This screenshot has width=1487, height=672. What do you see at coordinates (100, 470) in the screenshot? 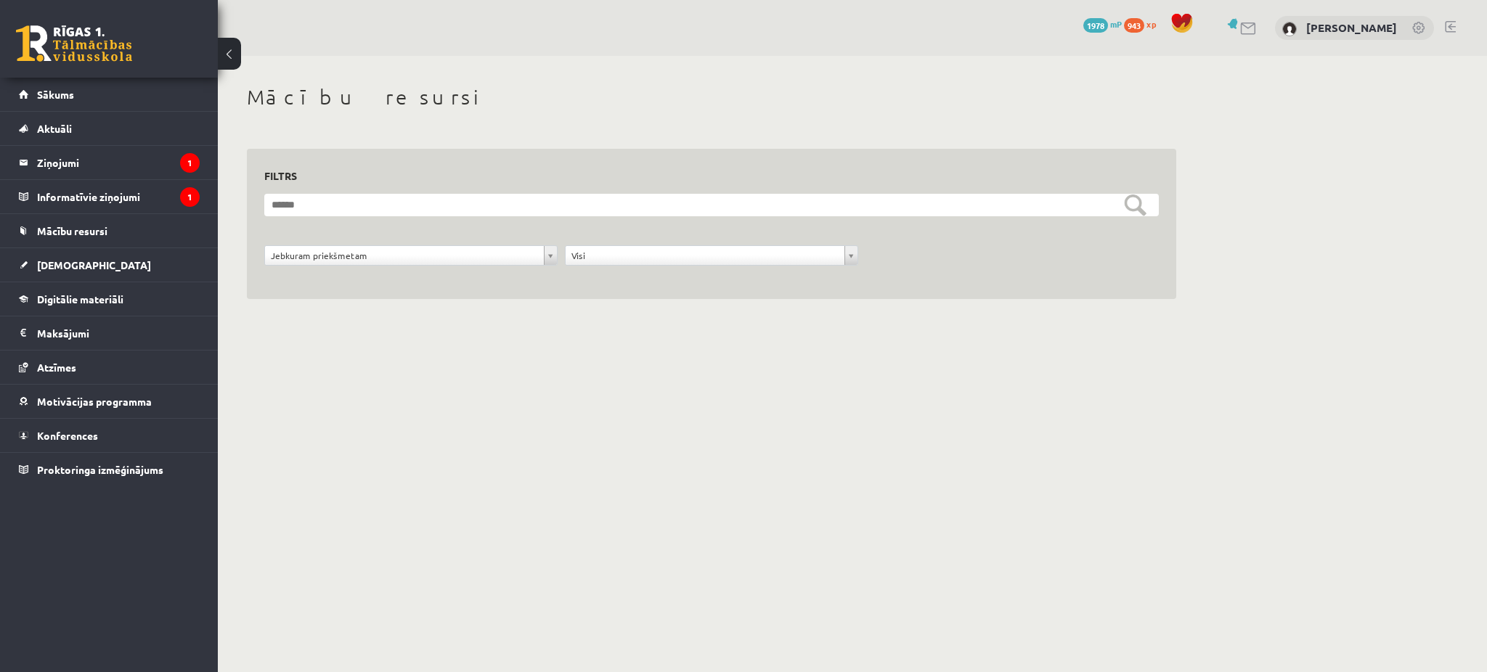
I see `span: Proktoringa izmēģinājums` at bounding box center [100, 470].